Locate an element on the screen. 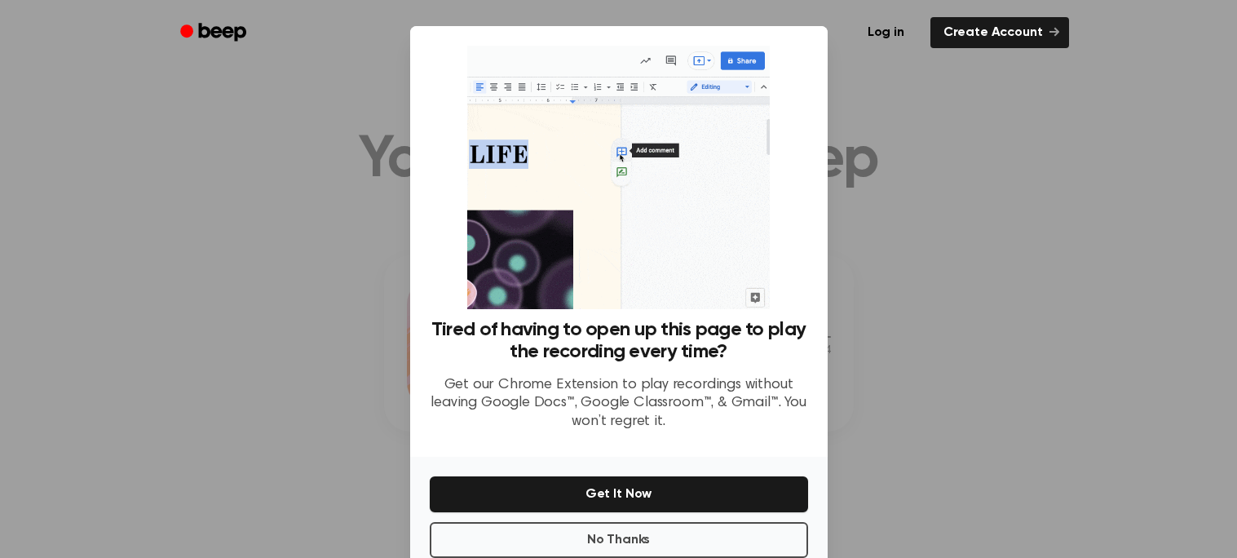 This screenshot has width=1237, height=558. img: Beep extension in action is located at coordinates (618, 177).